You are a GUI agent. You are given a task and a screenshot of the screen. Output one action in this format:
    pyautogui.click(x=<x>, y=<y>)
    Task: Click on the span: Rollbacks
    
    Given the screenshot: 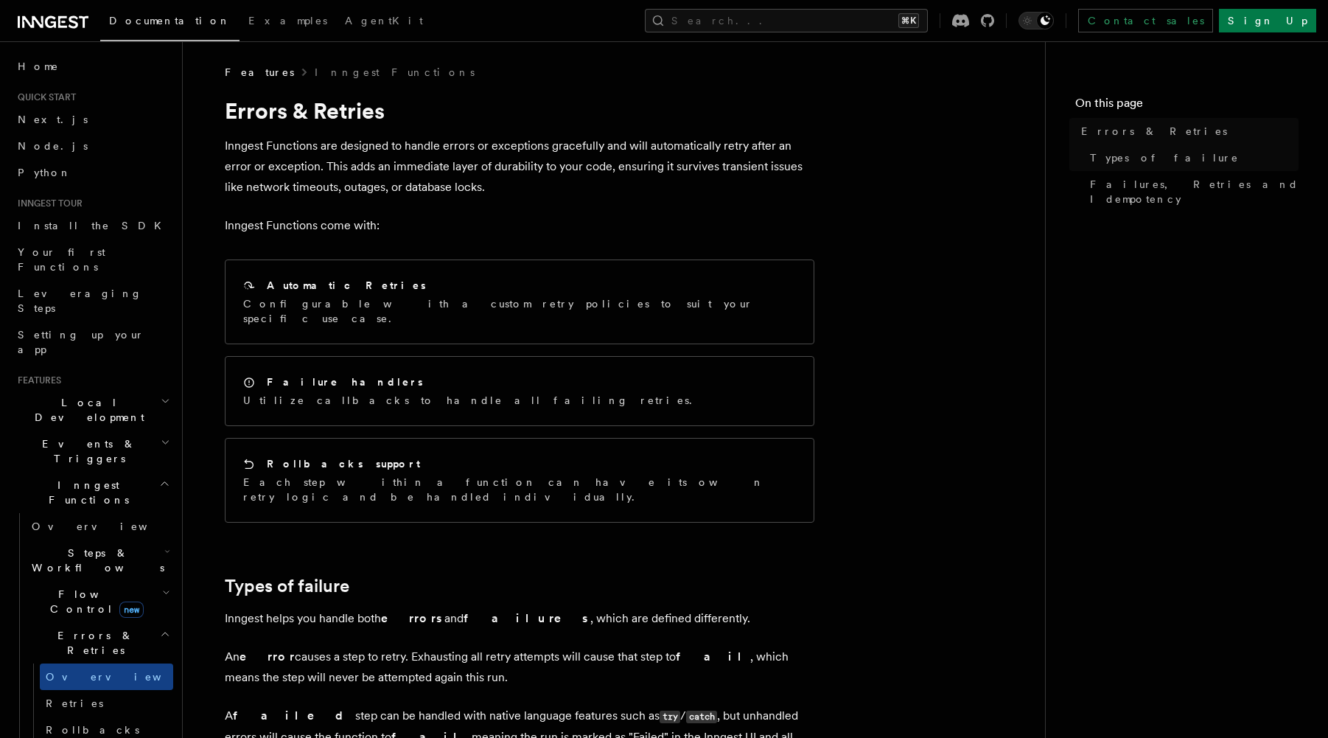 What is the action you would take?
    pyautogui.click(x=92, y=730)
    